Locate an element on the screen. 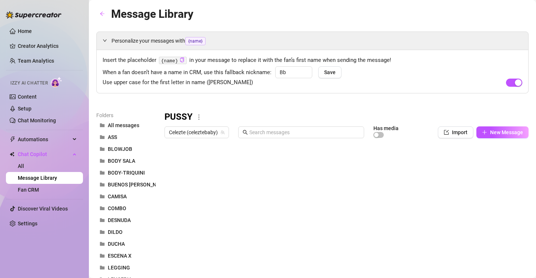 The height and width of the screenshot is (278, 536). button: CAMISA is located at coordinates (126, 196).